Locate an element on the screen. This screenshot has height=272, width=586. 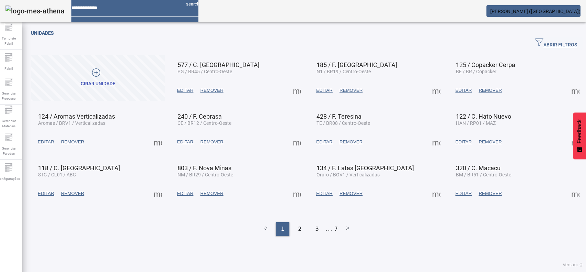
span: Fabril is located at coordinates (9, 68).